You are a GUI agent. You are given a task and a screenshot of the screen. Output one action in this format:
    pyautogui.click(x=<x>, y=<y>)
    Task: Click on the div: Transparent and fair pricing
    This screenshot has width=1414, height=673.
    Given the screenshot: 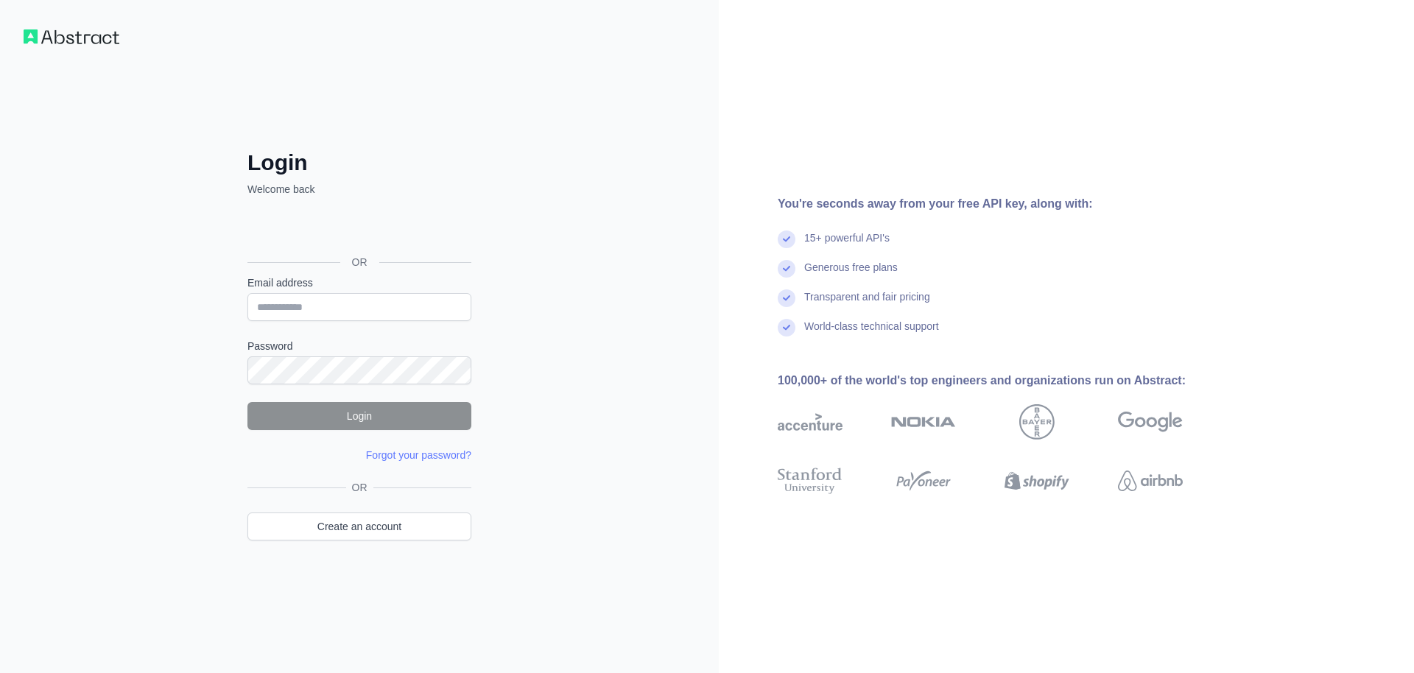 What is the action you would take?
    pyautogui.click(x=867, y=304)
    